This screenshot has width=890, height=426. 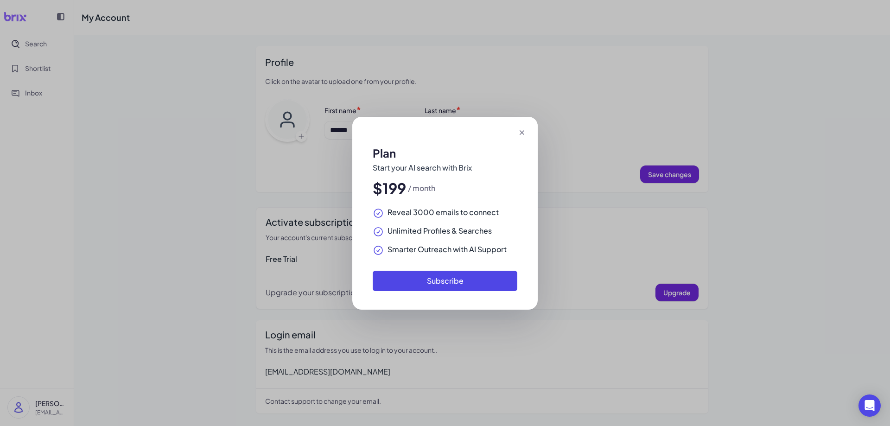 What do you see at coordinates (443, 212) in the screenshot?
I see `span: Reveal 3000 emails to connect` at bounding box center [443, 212].